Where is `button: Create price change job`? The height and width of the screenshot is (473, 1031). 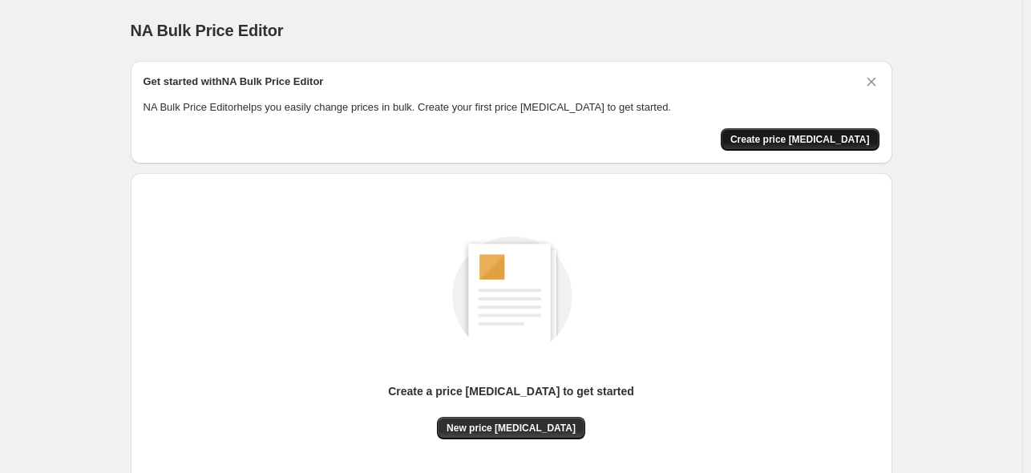 button: Create price change job is located at coordinates (800, 139).